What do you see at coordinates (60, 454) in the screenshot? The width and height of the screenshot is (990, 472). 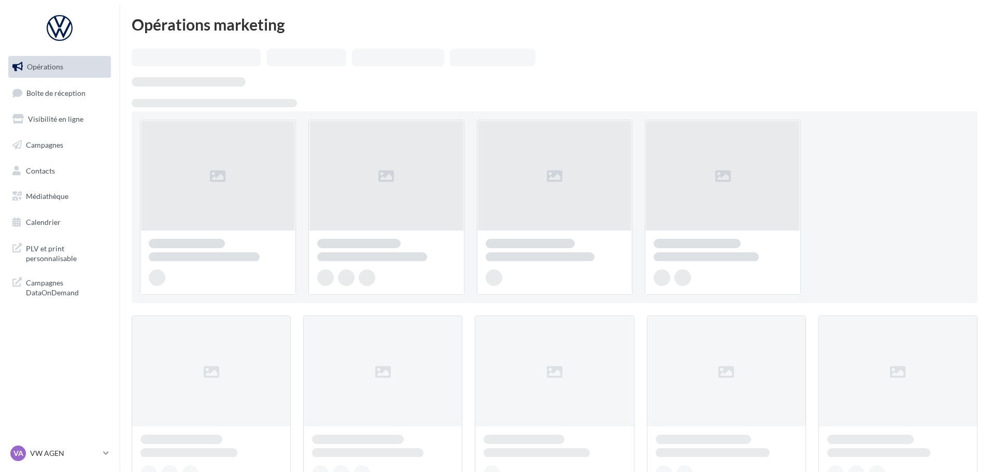 I see `a: VA VW AGEN` at bounding box center [60, 454].